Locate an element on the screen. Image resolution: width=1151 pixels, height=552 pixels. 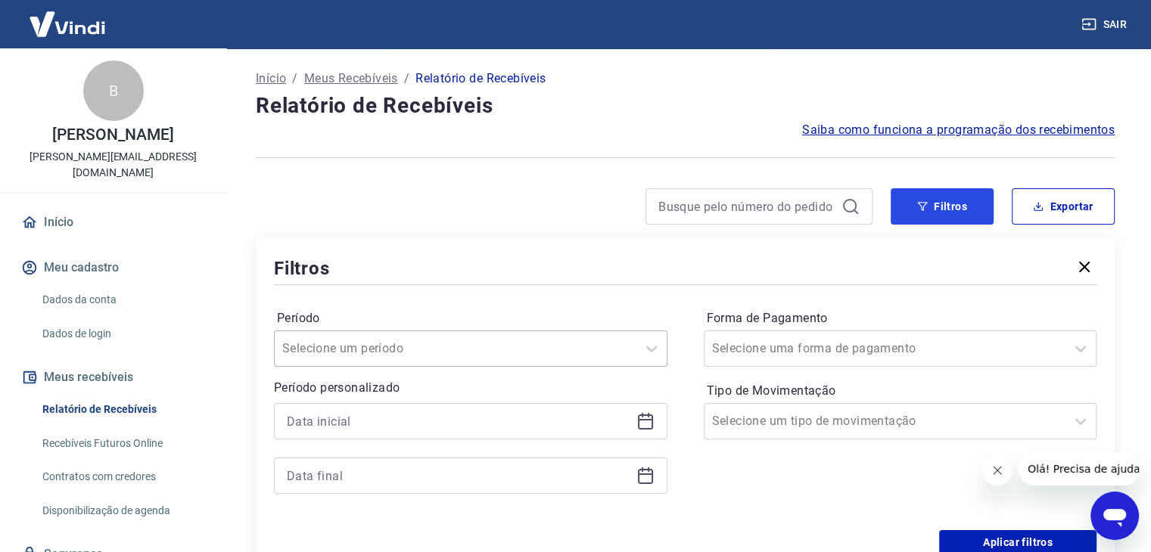
button: Exportar is located at coordinates (1063, 207).